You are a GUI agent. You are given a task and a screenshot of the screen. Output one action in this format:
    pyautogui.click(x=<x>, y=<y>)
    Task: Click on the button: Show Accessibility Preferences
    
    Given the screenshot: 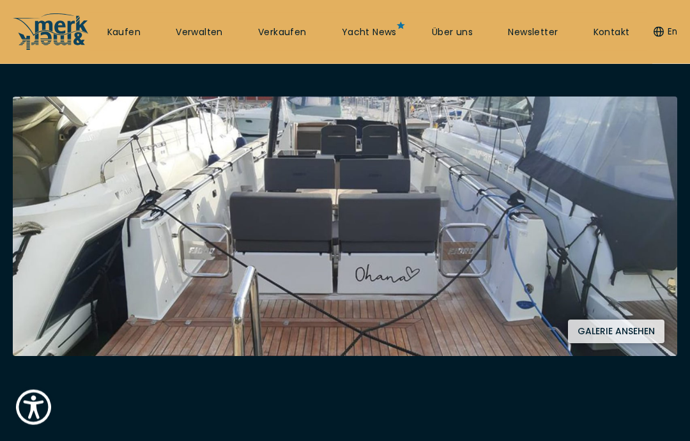 What is the action you would take?
    pyautogui.click(x=33, y=407)
    